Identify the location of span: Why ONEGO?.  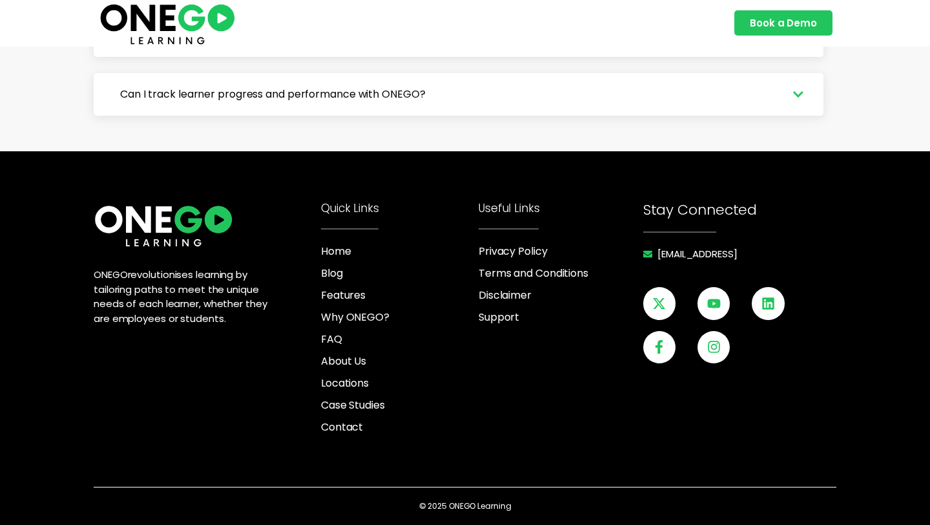
(355, 317).